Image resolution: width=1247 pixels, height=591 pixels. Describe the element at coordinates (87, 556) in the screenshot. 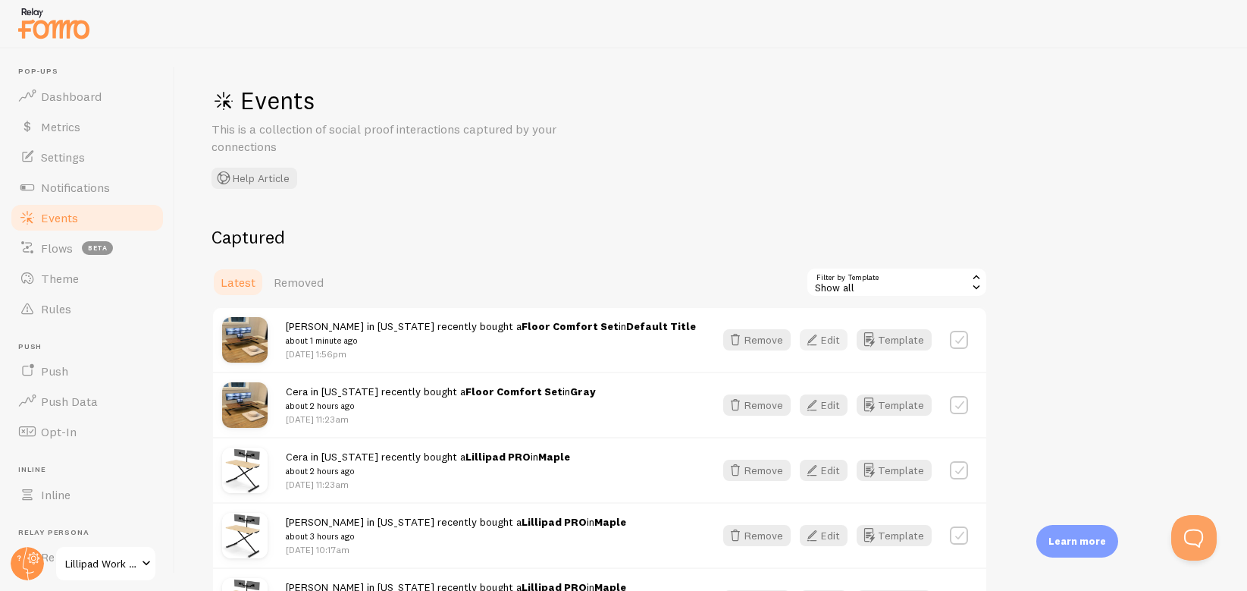

I see `a: Relay Persona new` at that location.